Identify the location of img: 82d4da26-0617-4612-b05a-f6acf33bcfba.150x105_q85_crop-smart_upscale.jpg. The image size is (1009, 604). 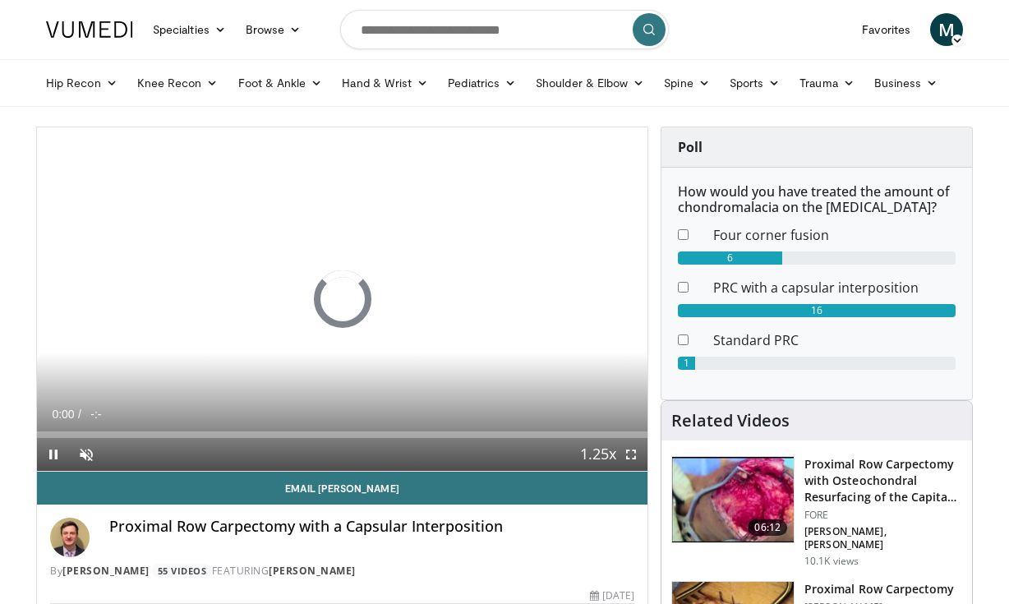
(733, 500).